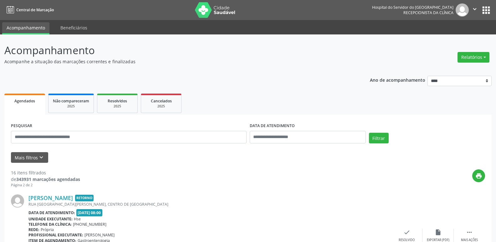 The height and width of the screenshot is (242, 496). Describe the element at coordinates (486, 10) in the screenshot. I see `button: apps` at that location.